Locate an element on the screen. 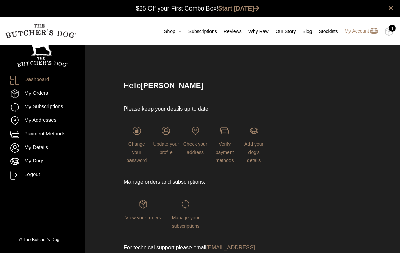  a: My Addresses is located at coordinates (42, 121).